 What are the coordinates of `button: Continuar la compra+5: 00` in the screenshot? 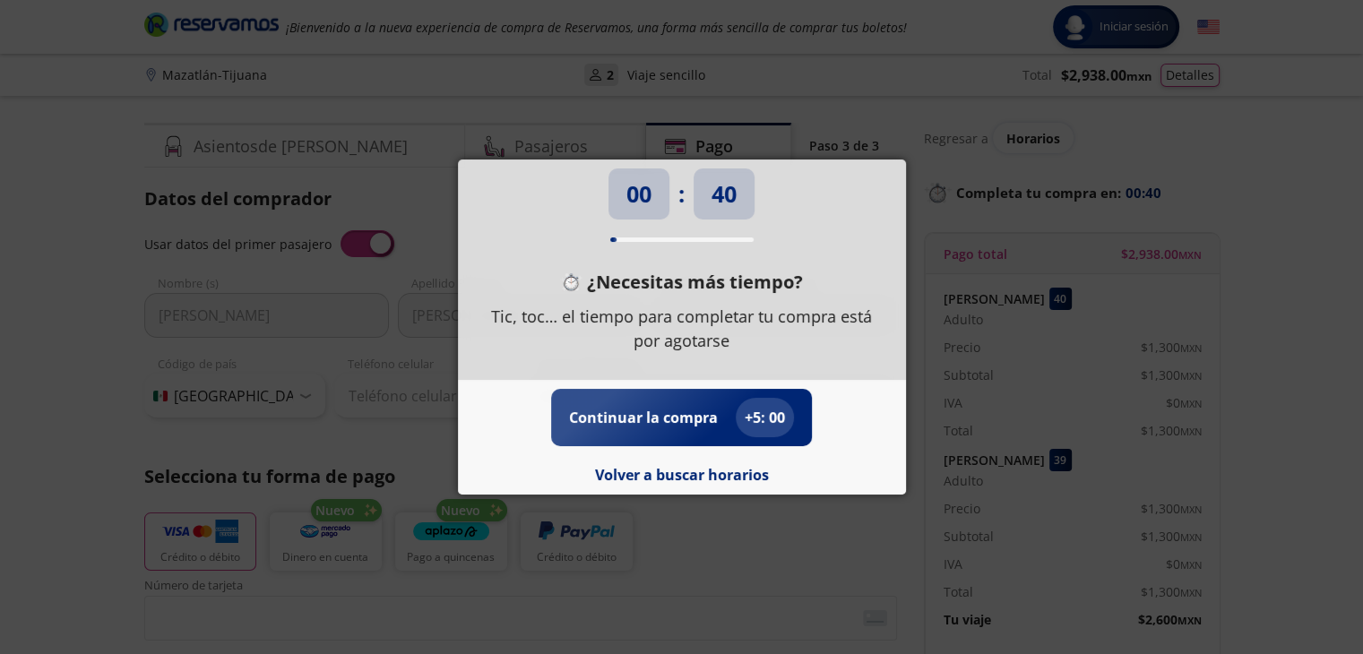 It's located at (681, 418).